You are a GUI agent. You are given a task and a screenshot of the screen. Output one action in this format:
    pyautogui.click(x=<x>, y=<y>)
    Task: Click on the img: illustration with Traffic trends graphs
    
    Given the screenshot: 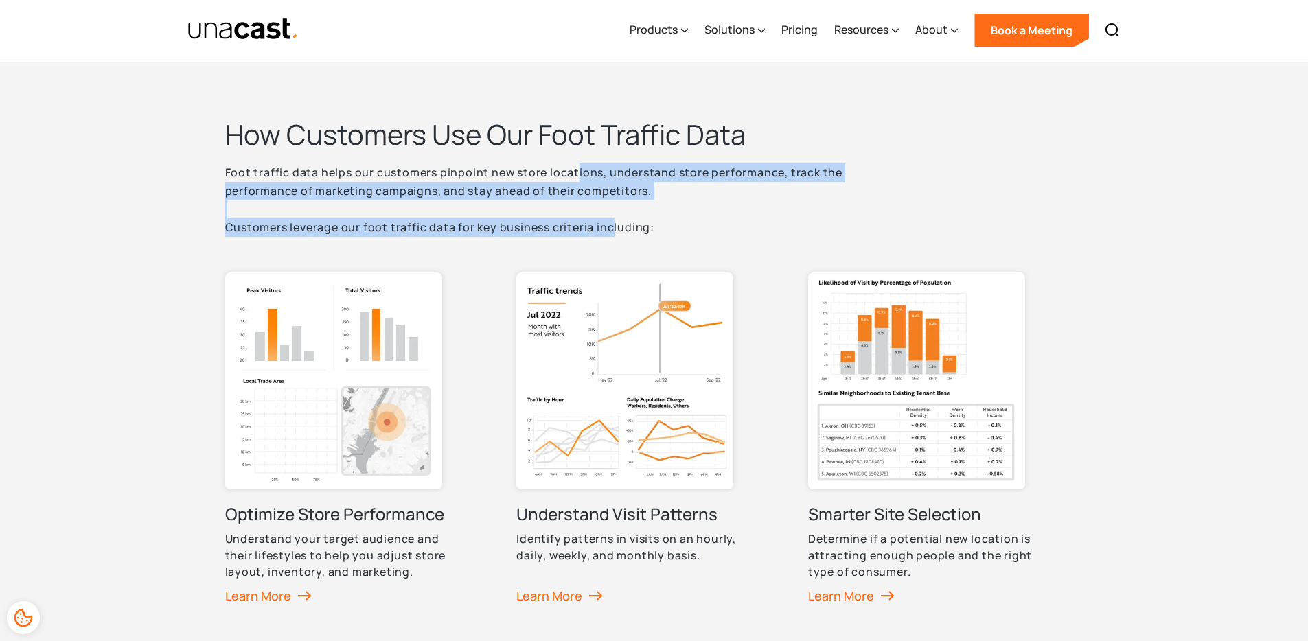 What is the action you would take?
    pyautogui.click(x=625, y=381)
    